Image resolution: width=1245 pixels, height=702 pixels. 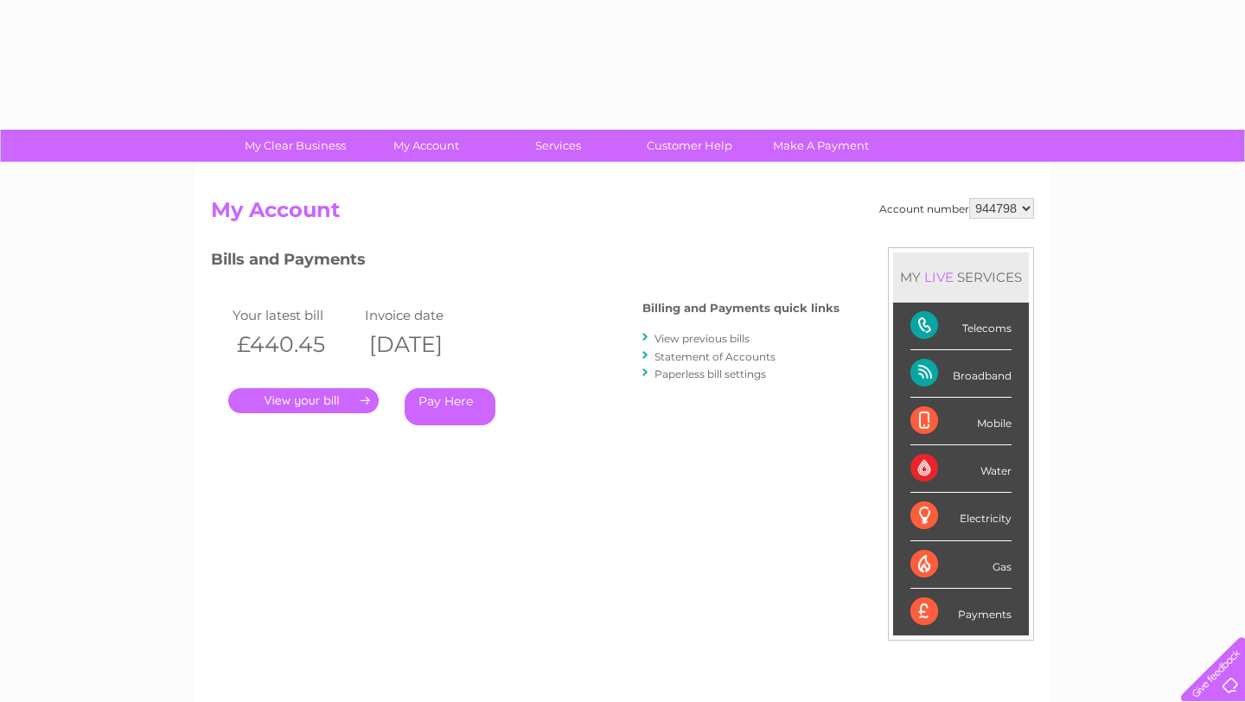 I want to click on a: My Clear Business, so click(x=295, y=145).